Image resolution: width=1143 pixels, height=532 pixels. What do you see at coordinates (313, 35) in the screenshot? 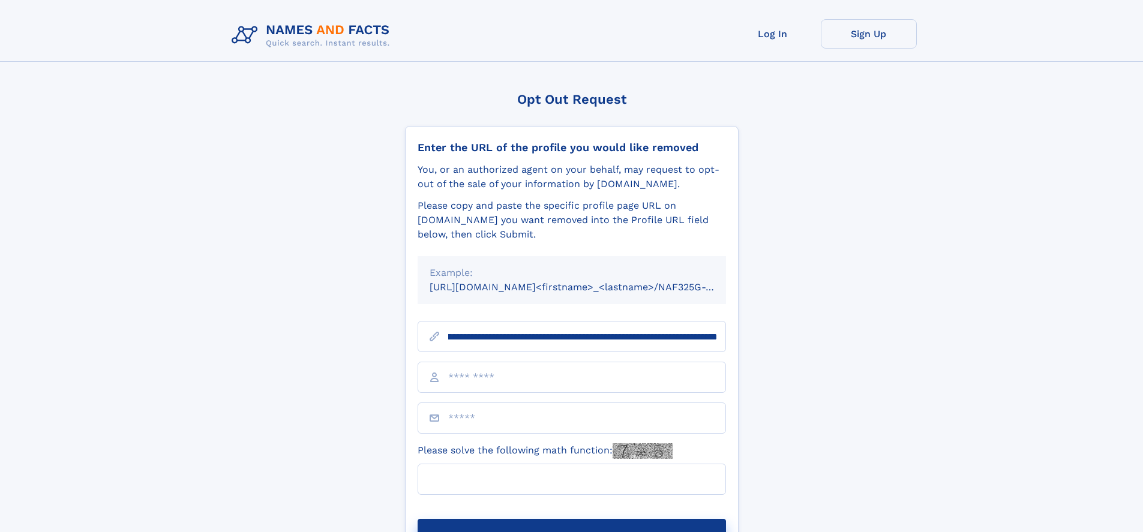
I see `img: Logo Names and Facts` at bounding box center [313, 35].